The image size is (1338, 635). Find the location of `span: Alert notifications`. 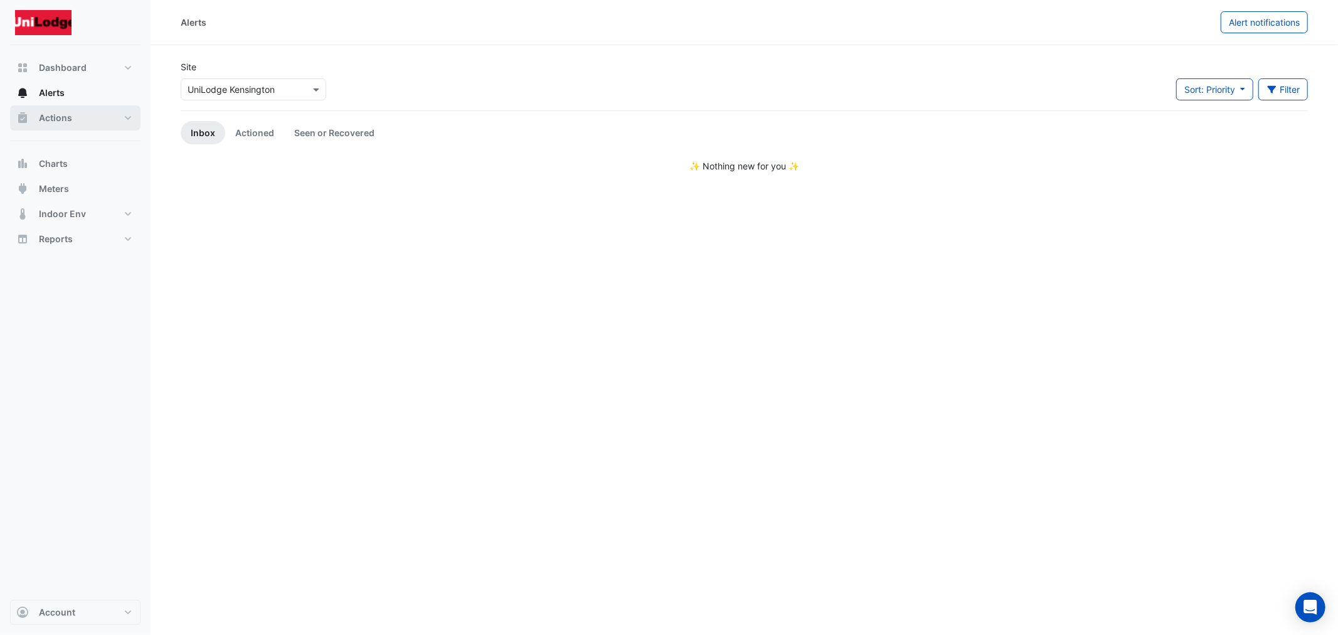

span: Alert notifications is located at coordinates (1264, 22).